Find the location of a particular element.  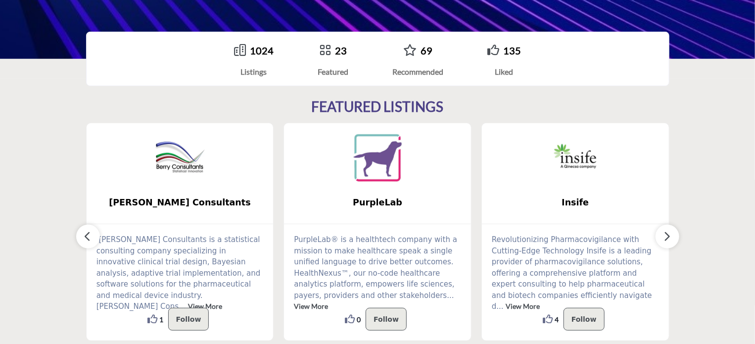

b: Berry Consultants is located at coordinates (180, 202).